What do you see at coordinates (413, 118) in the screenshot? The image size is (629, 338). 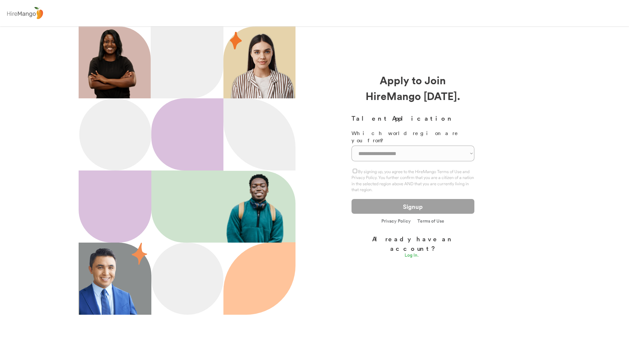 I see `h3: Talent Application` at bounding box center [413, 118].